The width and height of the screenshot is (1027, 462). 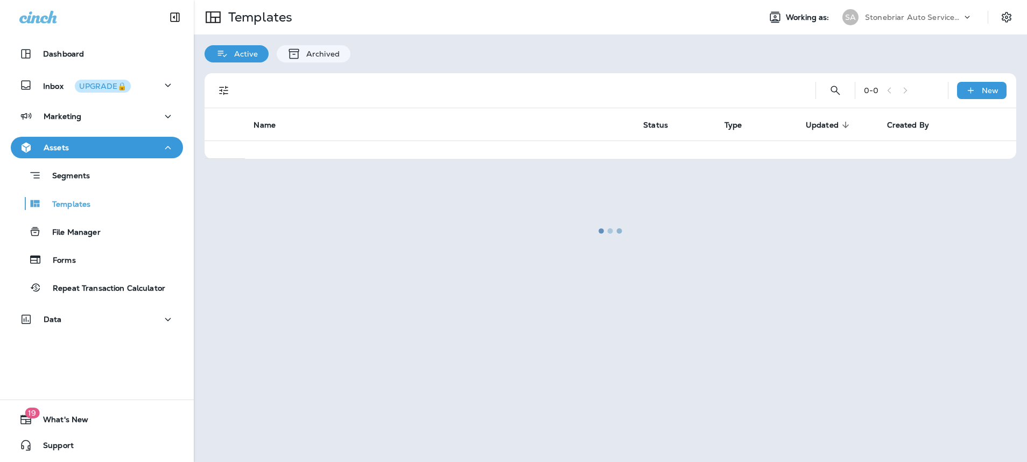 I want to click on button: UPGRADE🔒, so click(x=103, y=86).